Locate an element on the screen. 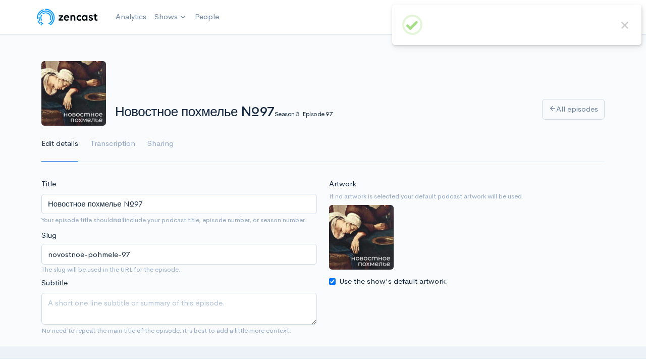 Image resolution: width=646 pixels, height=359 pixels. input: What is the episode's title? is located at coordinates (179, 204).